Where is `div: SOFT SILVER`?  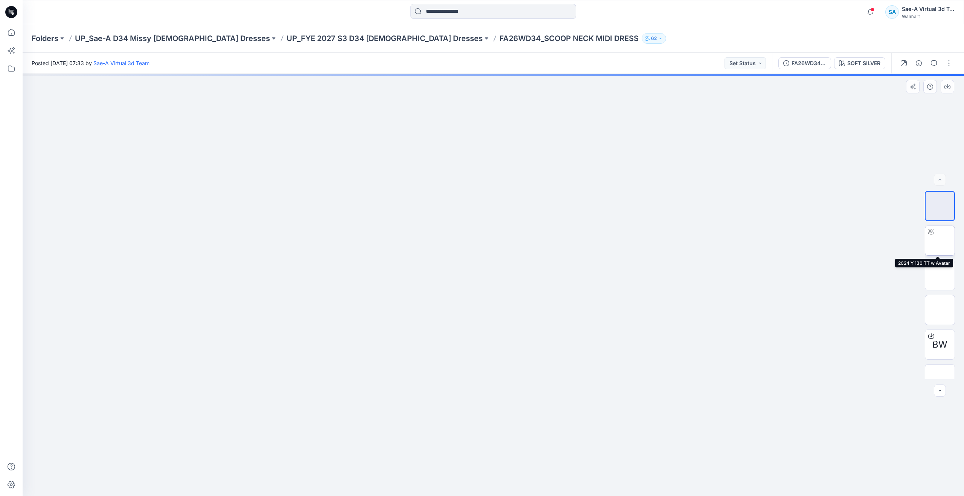
div: SOFT SILVER is located at coordinates (864, 63).